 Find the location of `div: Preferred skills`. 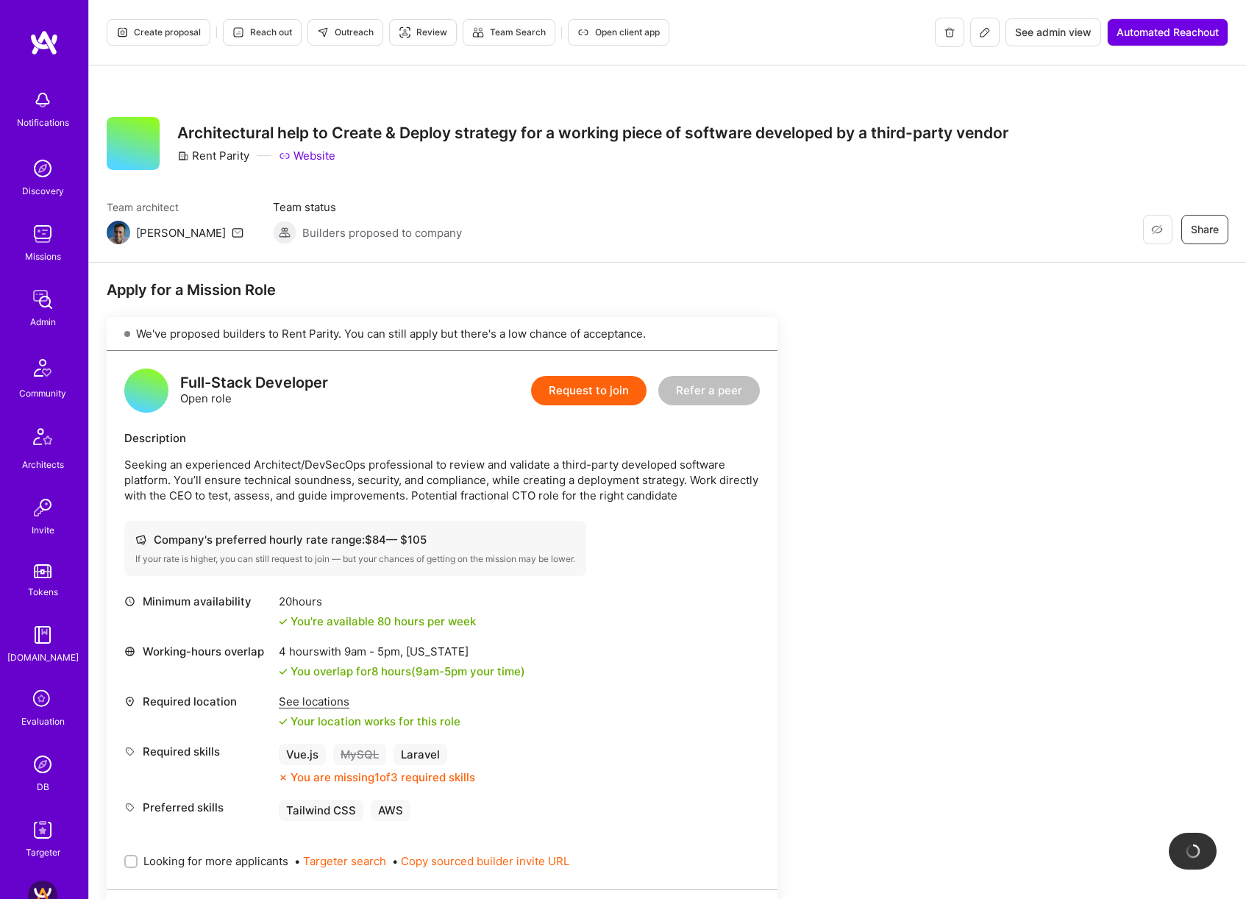

div: Preferred skills is located at coordinates (198, 807).